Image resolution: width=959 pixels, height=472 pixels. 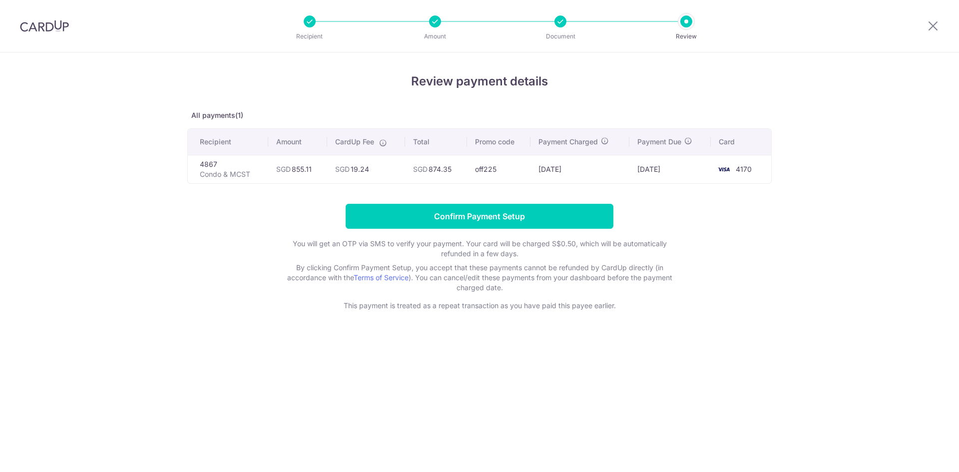 What do you see at coordinates (479, 278) in the screenshot?
I see `p: By clicking Confirm Payment Setup, you accept that these payments cannot be refunded by CardUp di...` at bounding box center [479, 278].